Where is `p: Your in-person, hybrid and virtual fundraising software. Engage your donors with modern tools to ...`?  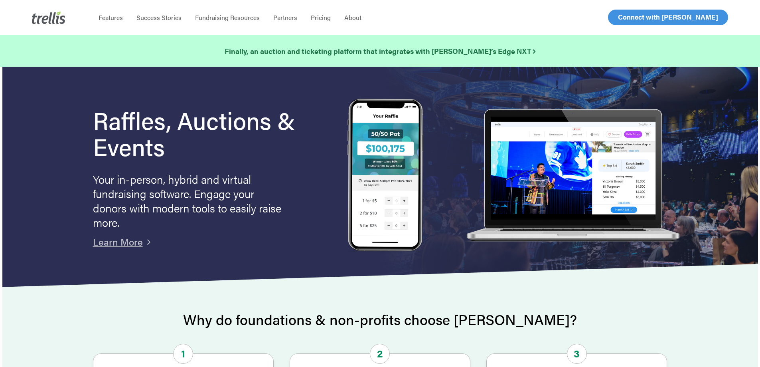 p: Your in-person, hybrid and virtual fundraising software. Engage your donors with modern tools to ... is located at coordinates (189, 200).